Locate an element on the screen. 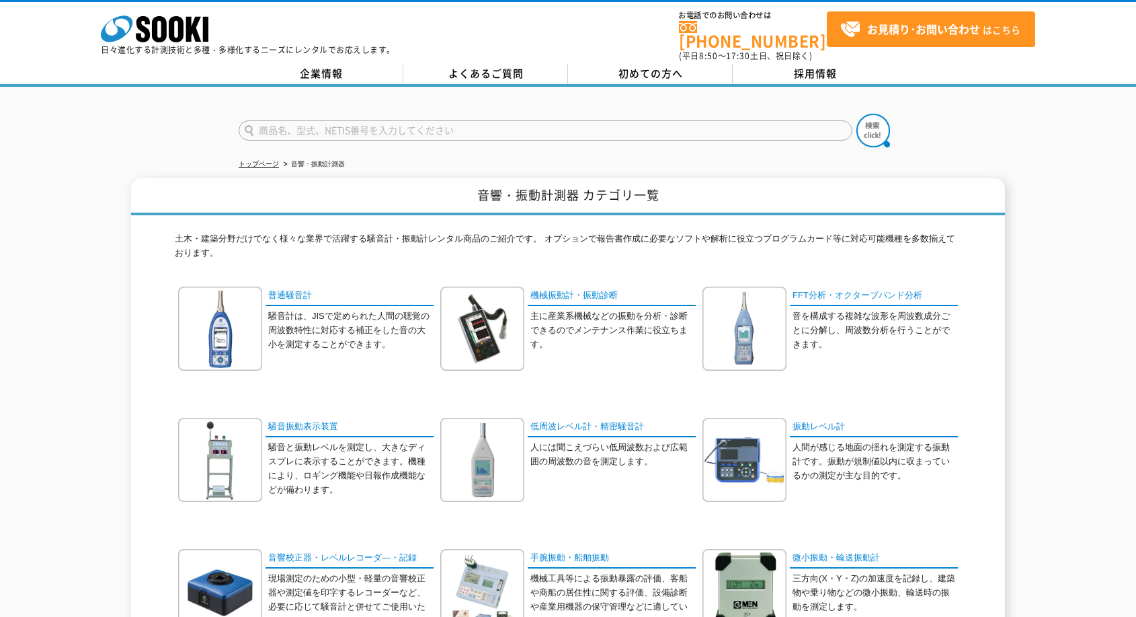  h1: 音響・振動計測器 カテゴリ一覧 is located at coordinates (568, 196).